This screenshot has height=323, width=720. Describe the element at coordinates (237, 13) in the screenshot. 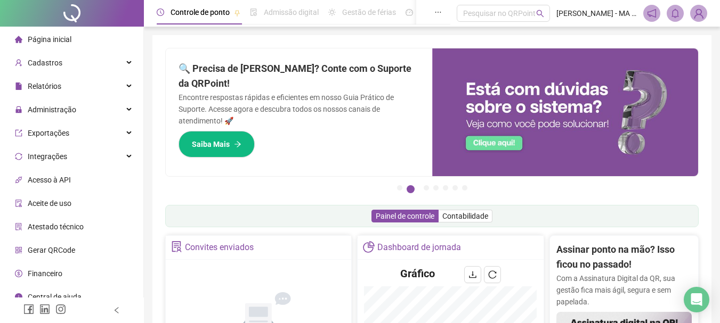

I see `span: pushpin` at that location.